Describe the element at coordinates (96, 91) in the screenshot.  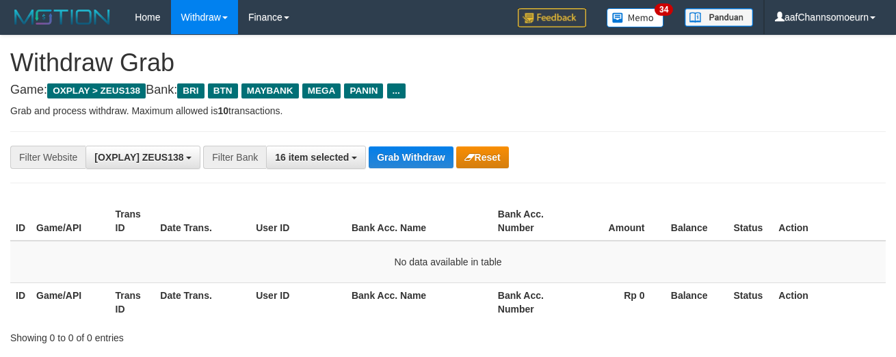
I see `span: OXPLAY > ZEUS138` at that location.